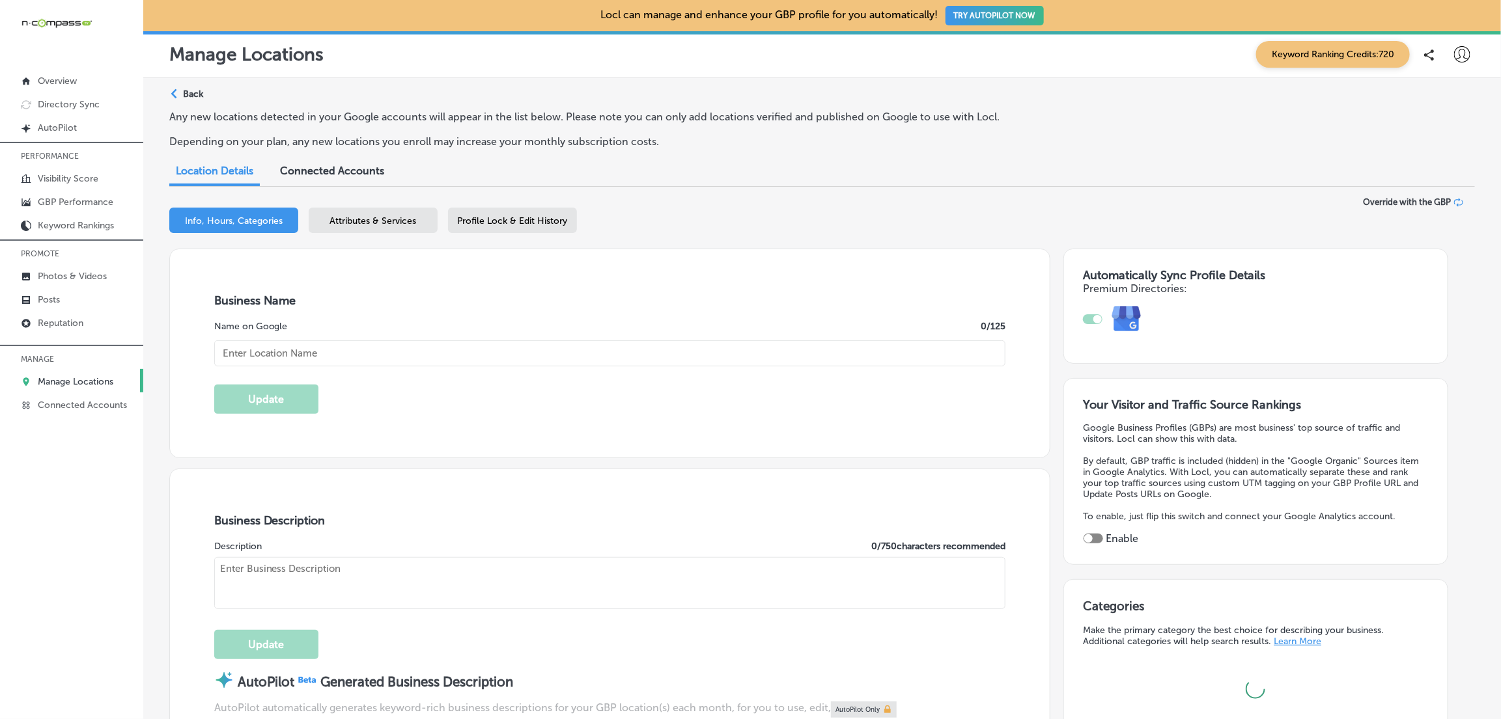 The height and width of the screenshot is (719, 1501). Describe the element at coordinates (82, 405) in the screenshot. I see `p: Connected Accounts` at that location.